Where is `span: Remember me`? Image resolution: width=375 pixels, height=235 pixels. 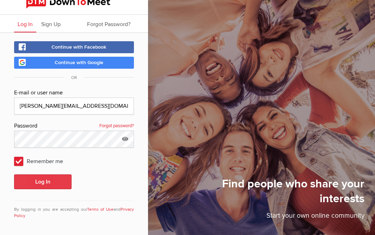
span: Remember me is located at coordinates (42, 161).